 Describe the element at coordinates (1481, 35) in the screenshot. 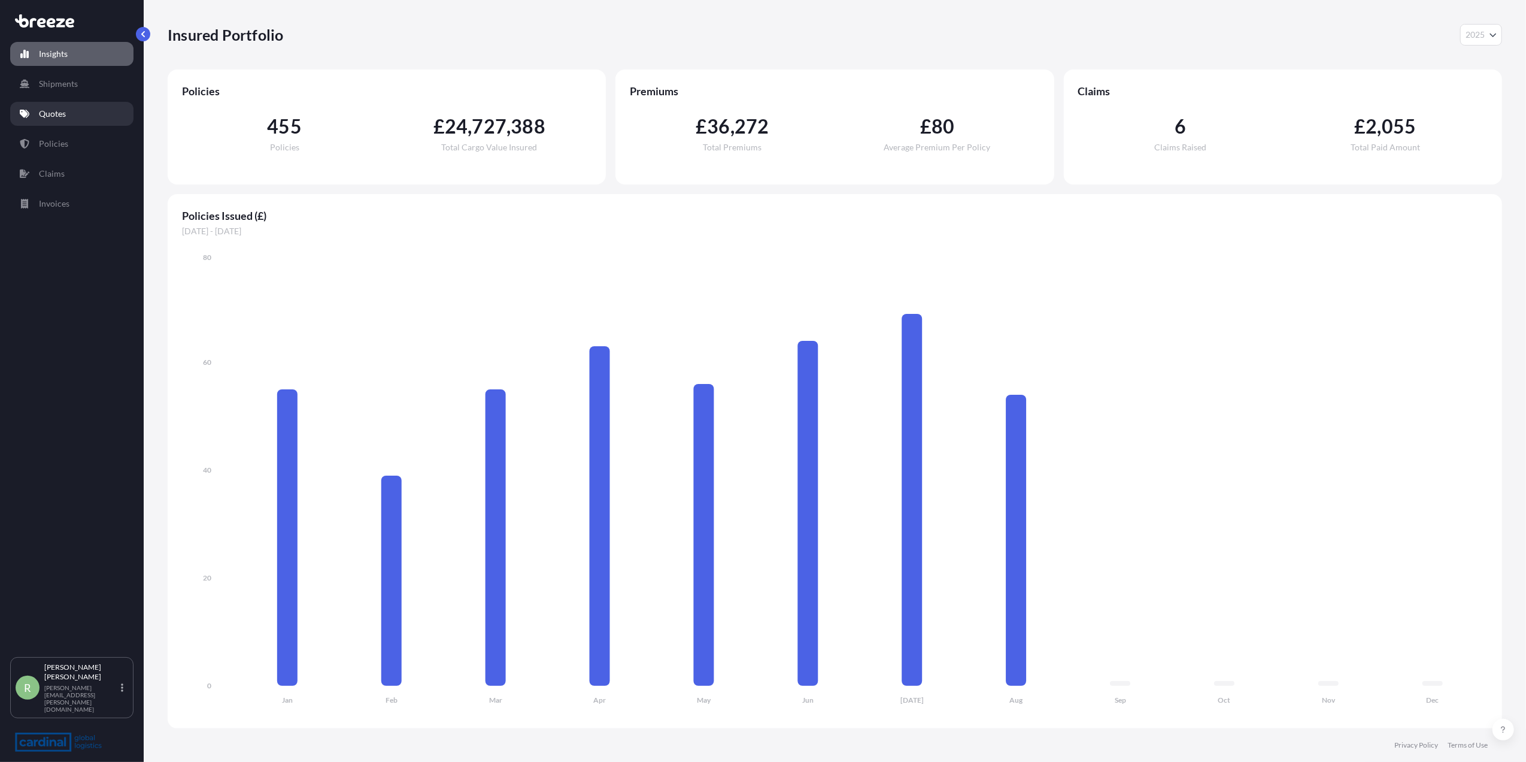

I see `button: Year Selector` at that location.